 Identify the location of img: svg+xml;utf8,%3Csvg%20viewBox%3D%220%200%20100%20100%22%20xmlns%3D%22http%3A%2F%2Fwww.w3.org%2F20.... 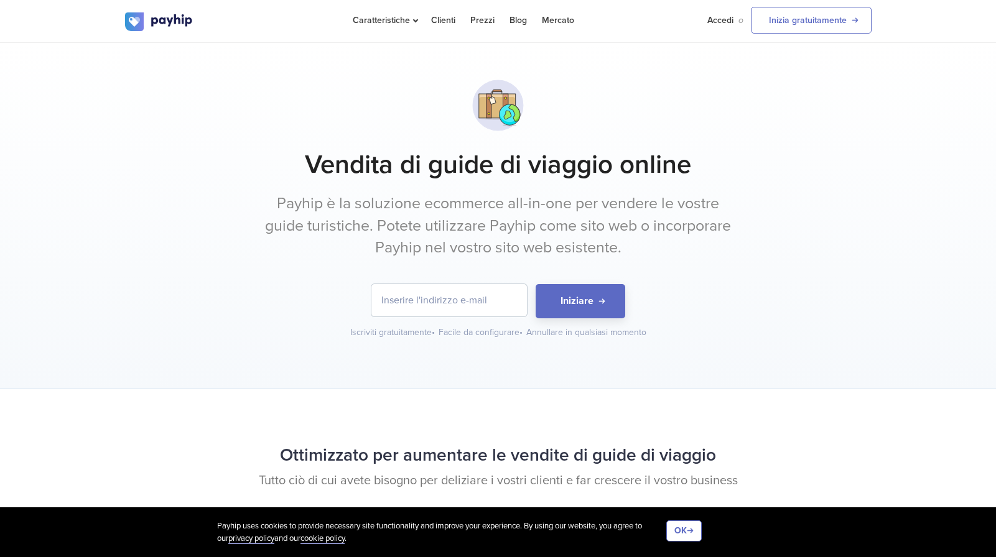
(497, 105).